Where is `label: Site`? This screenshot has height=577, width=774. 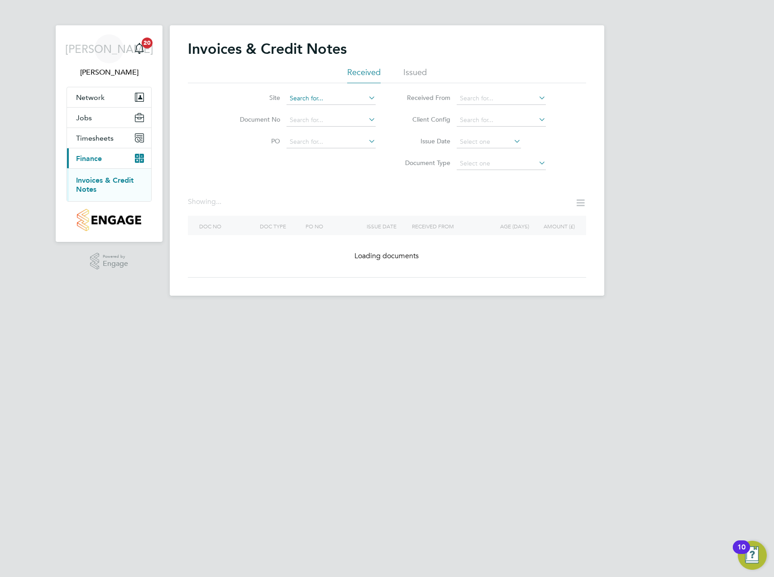 label: Site is located at coordinates (254, 98).